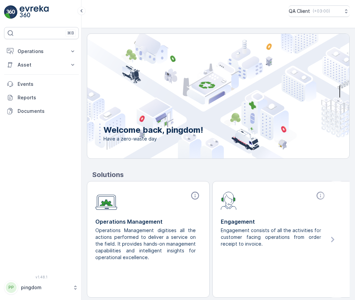 This screenshot has height=300, width=355. What do you see at coordinates (11, 287) in the screenshot?
I see `div: PP` at bounding box center [11, 287].